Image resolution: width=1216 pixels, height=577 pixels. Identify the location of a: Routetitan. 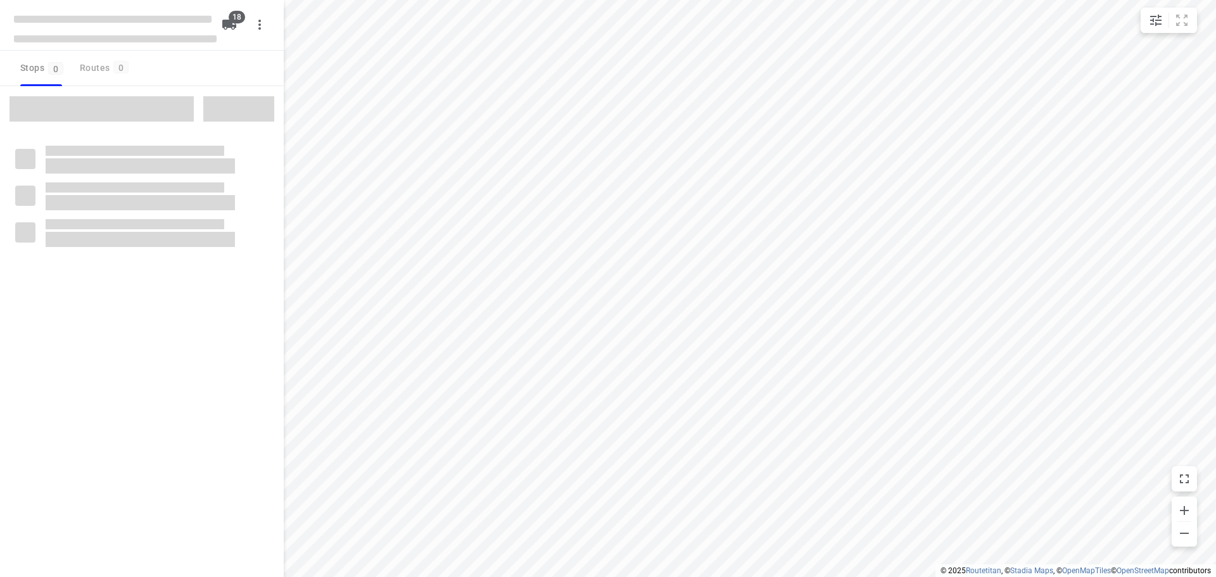
(984, 571).